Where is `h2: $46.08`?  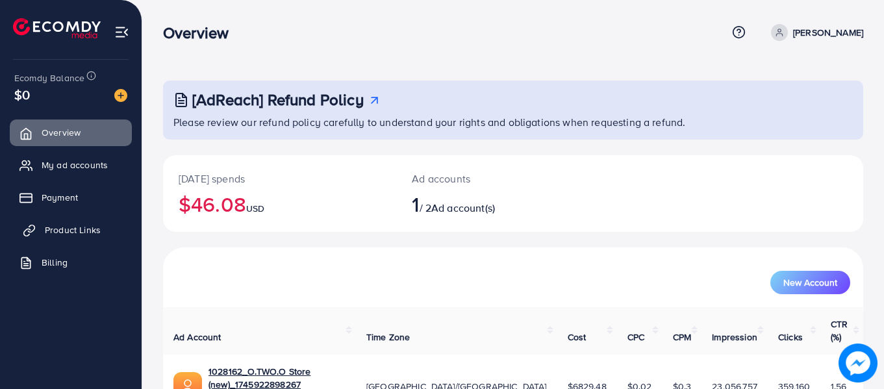 h2: $46.08 is located at coordinates (279, 204).